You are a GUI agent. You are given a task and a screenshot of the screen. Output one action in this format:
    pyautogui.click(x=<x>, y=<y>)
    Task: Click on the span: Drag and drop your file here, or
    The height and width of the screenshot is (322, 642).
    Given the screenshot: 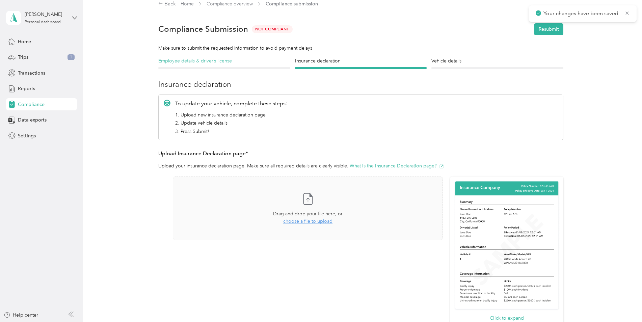 What is the action you would take?
    pyautogui.click(x=308, y=214)
    